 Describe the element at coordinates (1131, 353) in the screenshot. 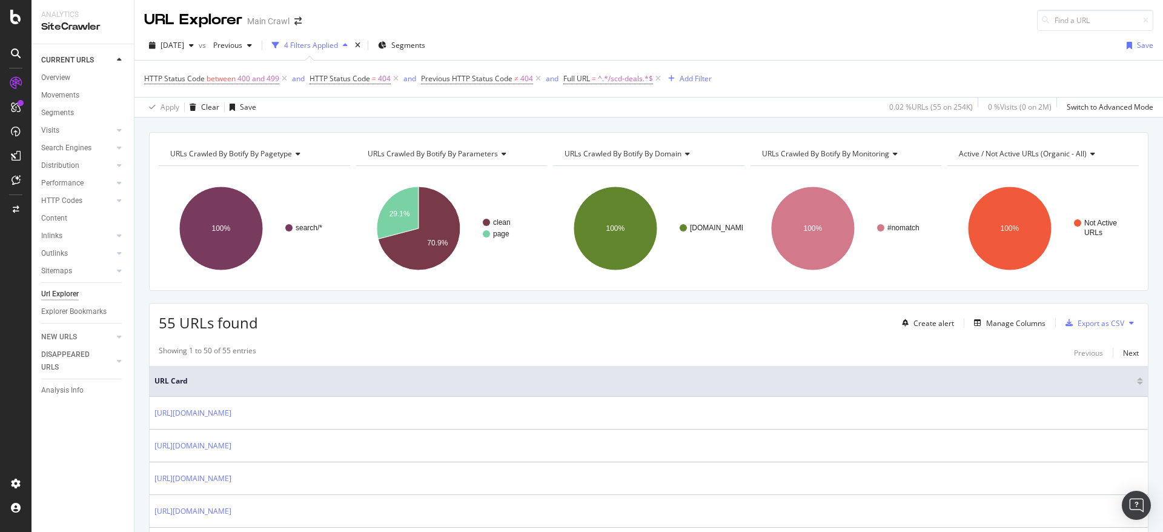

I see `div: Next` at that location.